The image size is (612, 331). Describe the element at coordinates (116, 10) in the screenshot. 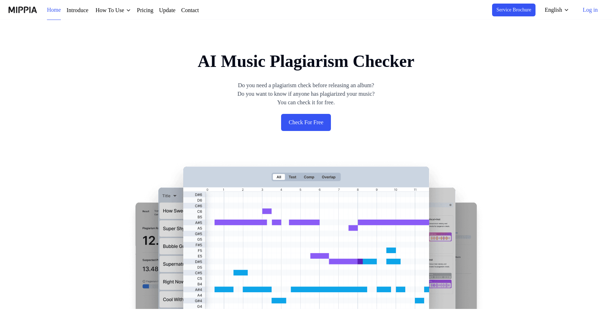

I see `div: How To Use` at that location.